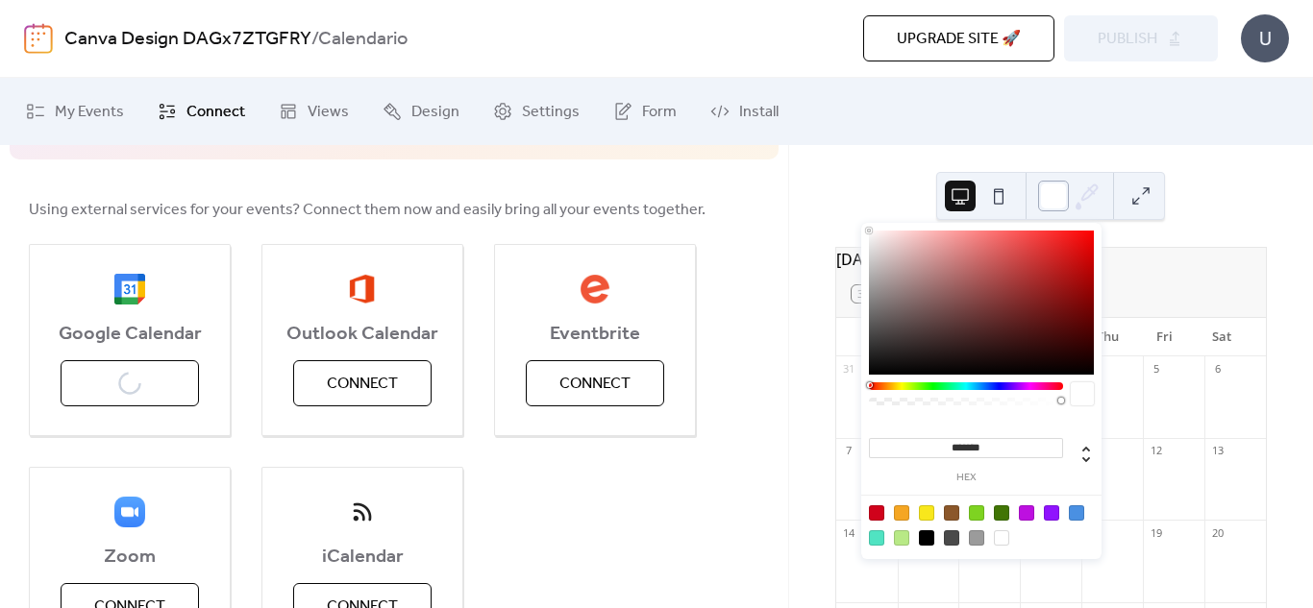 Image resolution: width=1313 pixels, height=608 pixels. I want to click on div: #9B9B9B, so click(977, 538).